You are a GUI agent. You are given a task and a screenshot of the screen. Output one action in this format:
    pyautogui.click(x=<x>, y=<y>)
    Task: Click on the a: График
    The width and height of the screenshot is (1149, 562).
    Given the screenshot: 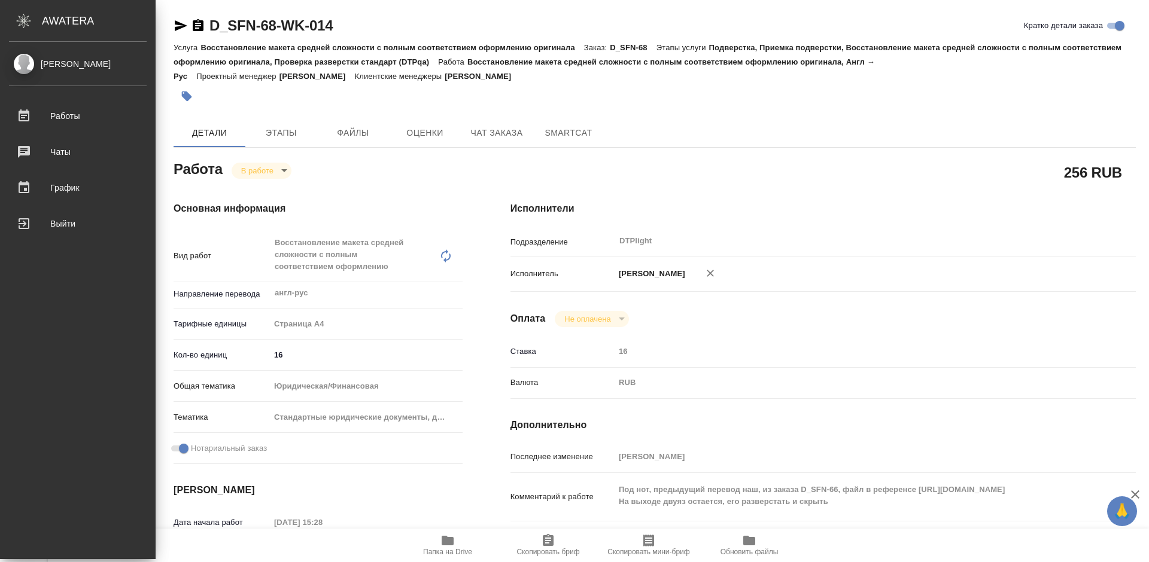 What is the action you would take?
    pyautogui.click(x=78, y=188)
    